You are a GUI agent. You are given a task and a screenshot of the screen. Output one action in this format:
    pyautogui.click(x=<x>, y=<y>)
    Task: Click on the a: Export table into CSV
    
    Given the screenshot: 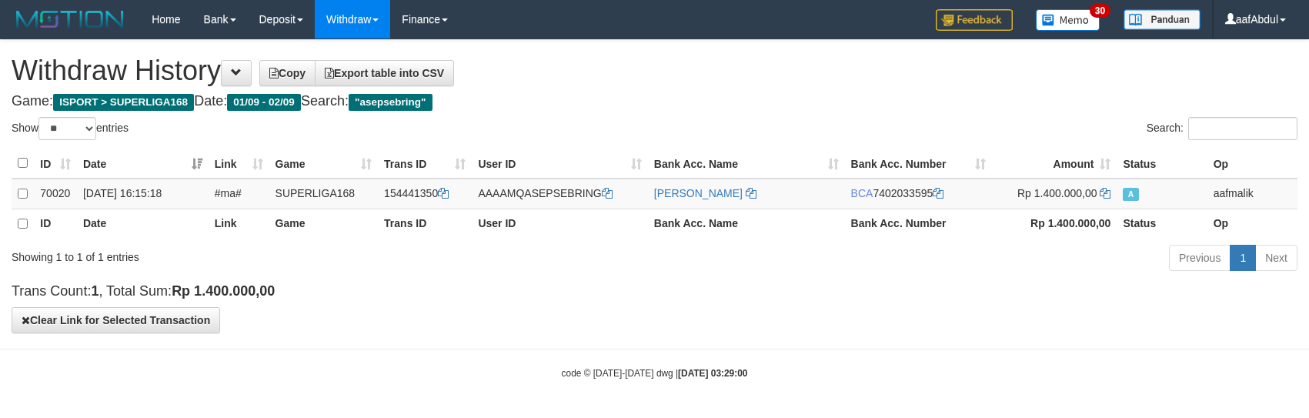 What is the action you would take?
    pyautogui.click(x=384, y=73)
    